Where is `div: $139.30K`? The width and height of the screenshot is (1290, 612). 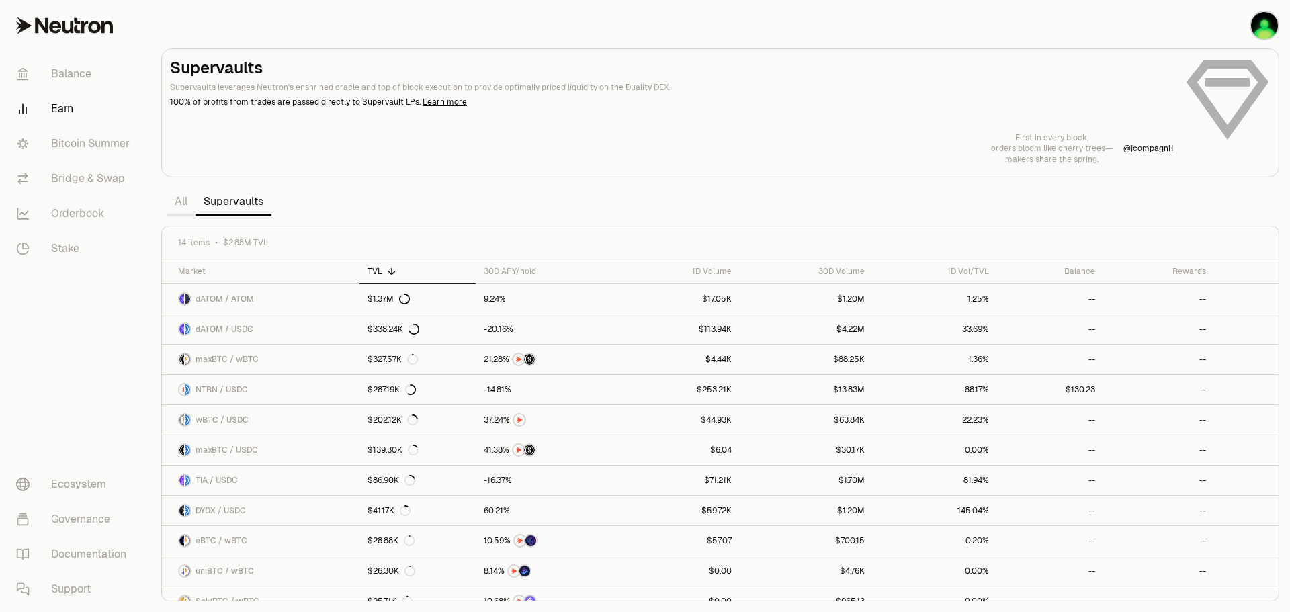 div: $139.30K is located at coordinates (393, 450).